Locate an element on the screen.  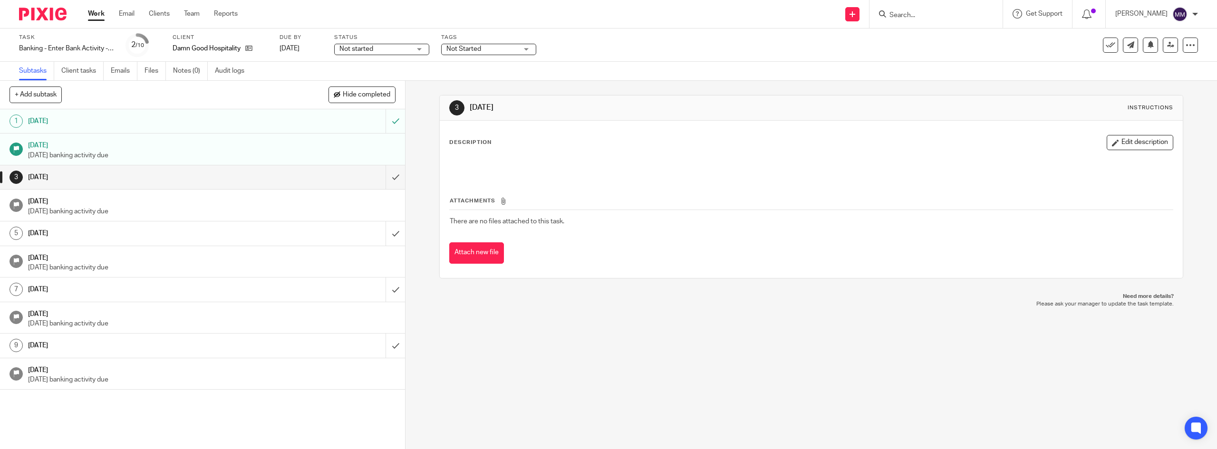
span: Get Support is located at coordinates (1044, 14).